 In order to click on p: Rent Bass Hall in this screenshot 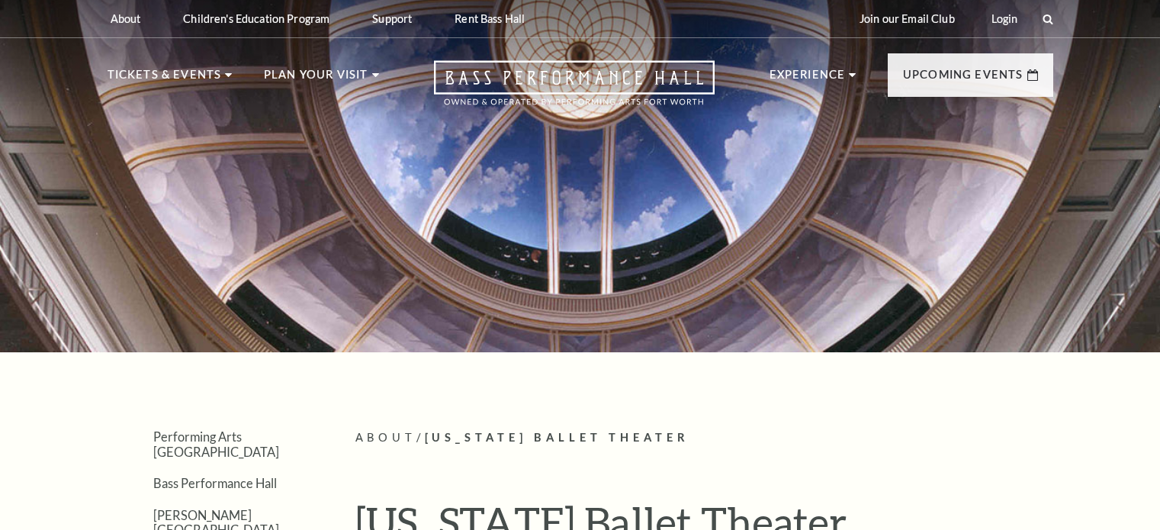, I will do `click(490, 18)`.